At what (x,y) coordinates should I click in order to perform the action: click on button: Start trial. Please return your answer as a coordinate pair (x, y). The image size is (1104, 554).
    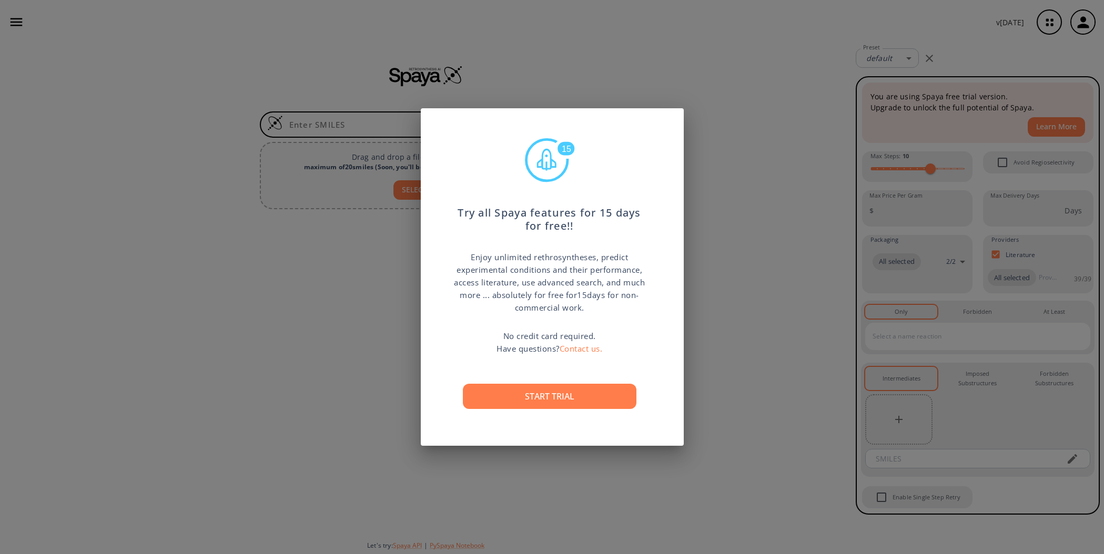
    Looking at the image, I should click on (550, 397).